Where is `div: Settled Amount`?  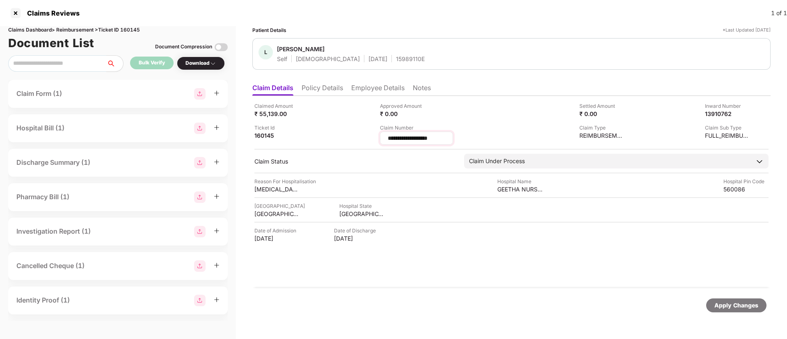
div: Settled Amount is located at coordinates (602, 106).